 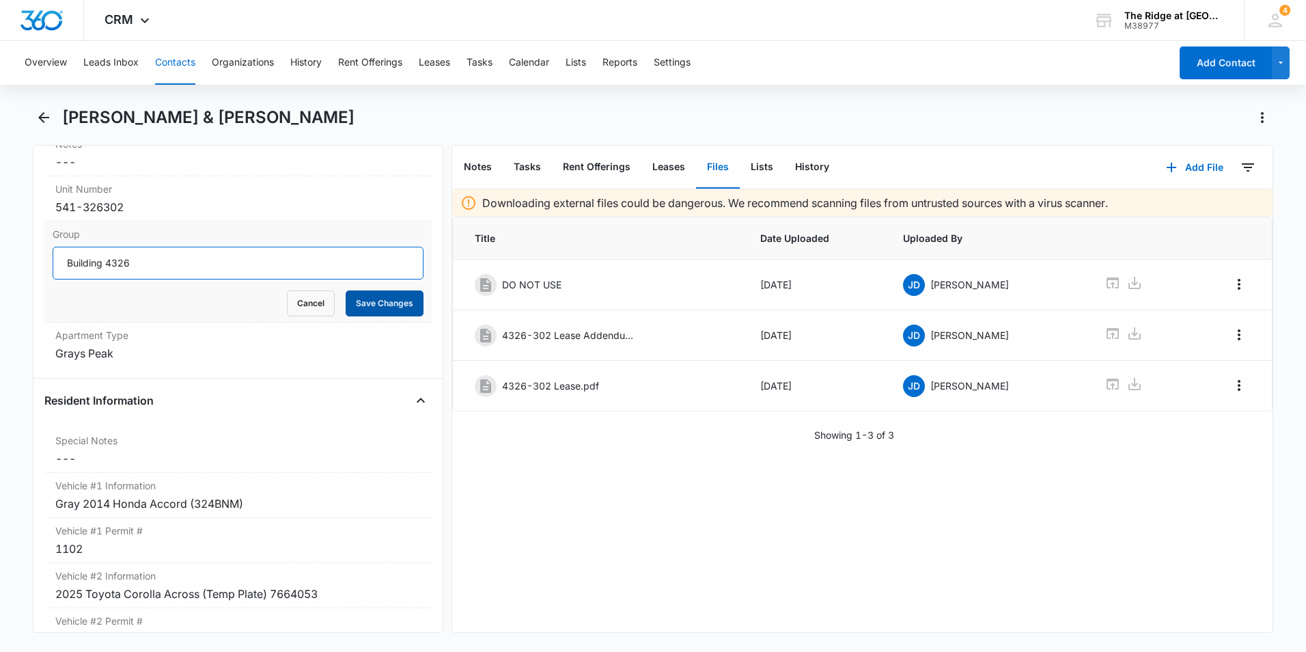 What do you see at coordinates (601, 238) in the screenshot?
I see `span: Title` at bounding box center [601, 238].